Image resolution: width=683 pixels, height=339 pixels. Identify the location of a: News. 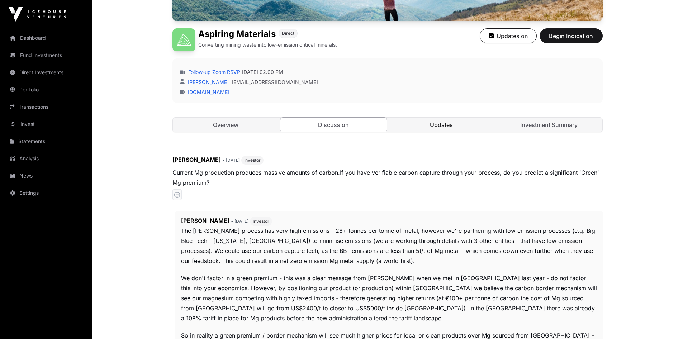
(46, 176).